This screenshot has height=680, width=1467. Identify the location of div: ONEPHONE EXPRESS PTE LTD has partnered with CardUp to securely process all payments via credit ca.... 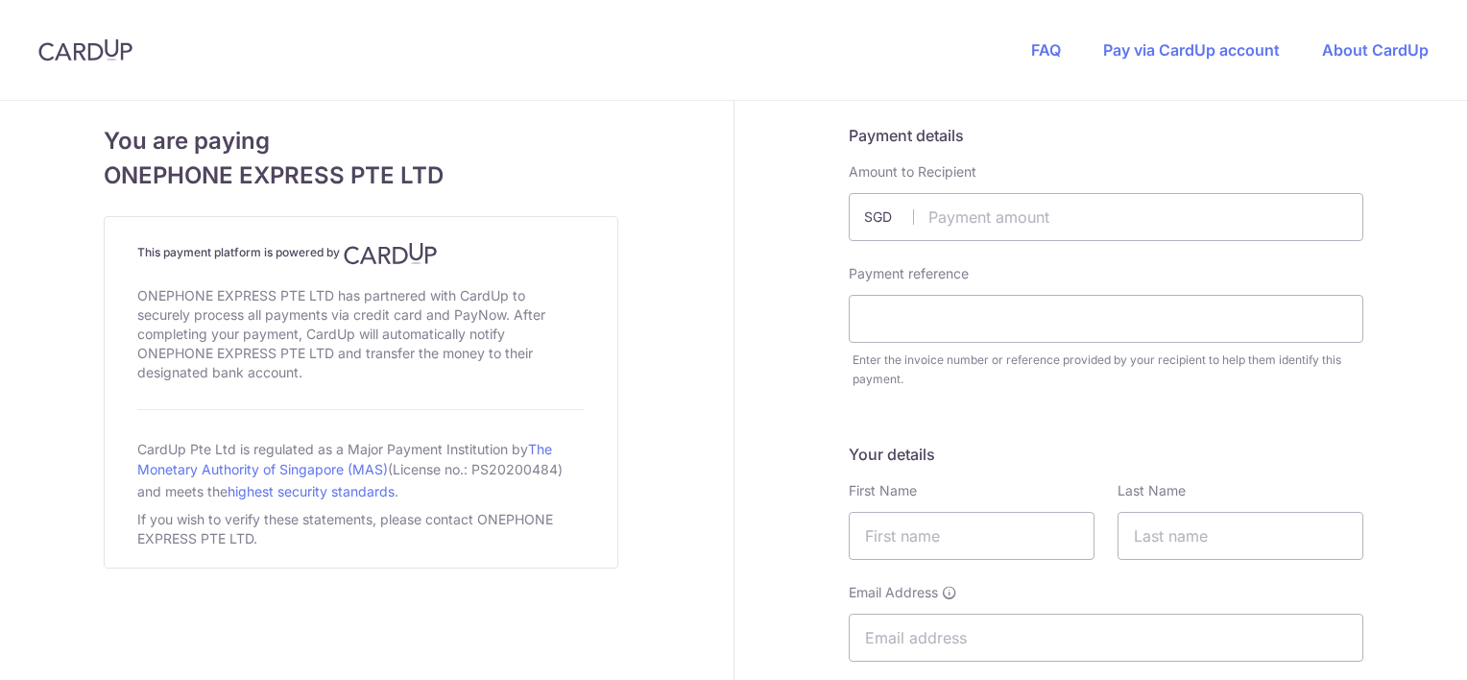
(361, 334).